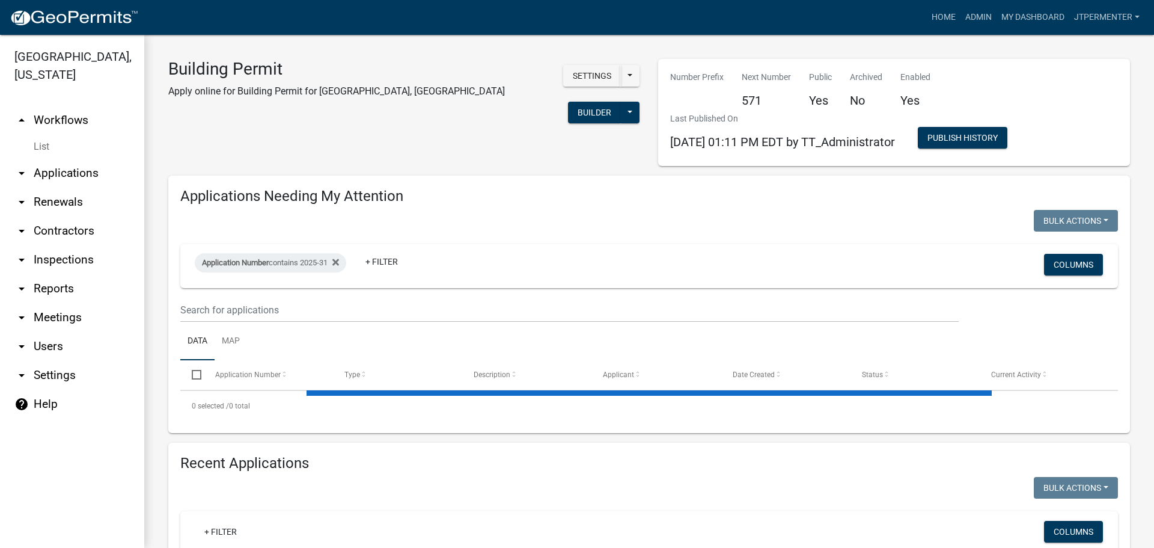 The height and width of the screenshot is (548, 1154). What do you see at coordinates (492, 374) in the screenshot?
I see `span: Description` at bounding box center [492, 374].